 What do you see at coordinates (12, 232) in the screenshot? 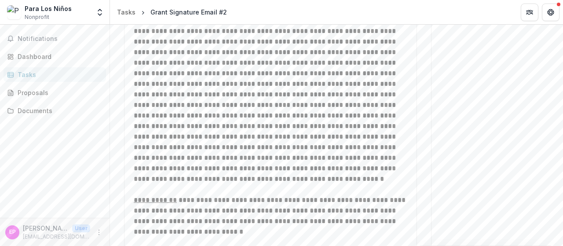
I see `div: Elizabeth Pierce` at bounding box center [12, 232].